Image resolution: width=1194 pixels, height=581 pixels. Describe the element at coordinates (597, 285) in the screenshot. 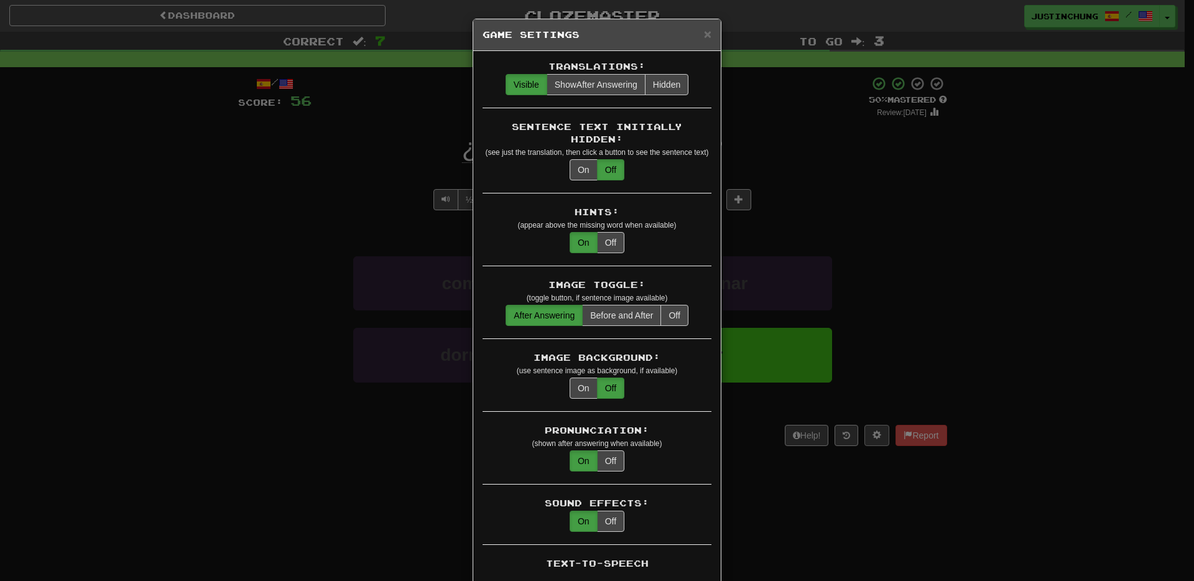

I see `div: Image Toggle:` at that location.